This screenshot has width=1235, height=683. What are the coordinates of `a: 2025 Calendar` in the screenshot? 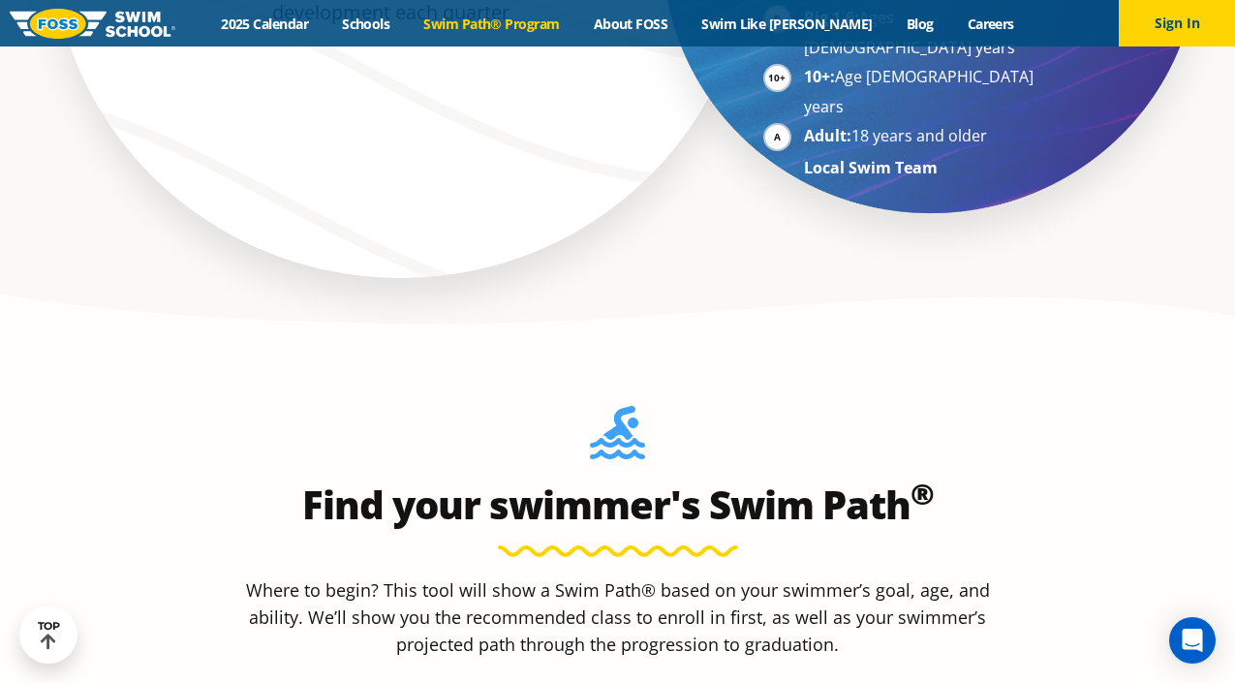 It's located at (264, 23).